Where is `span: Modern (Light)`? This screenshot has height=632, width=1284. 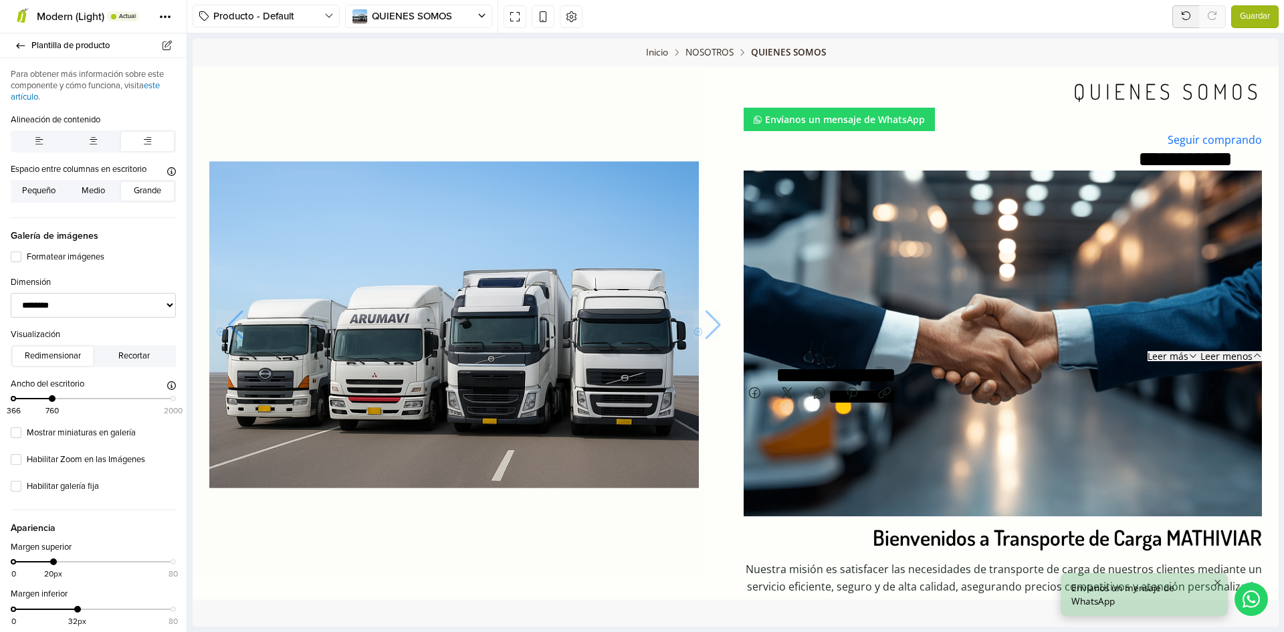
span: Modern (Light) is located at coordinates (70, 17).